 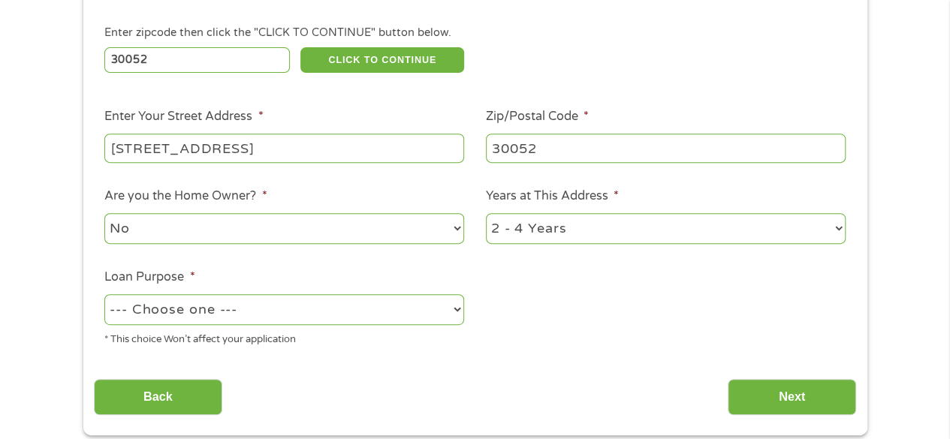 What do you see at coordinates (792, 397) in the screenshot?
I see `input: Next` at bounding box center [792, 397].